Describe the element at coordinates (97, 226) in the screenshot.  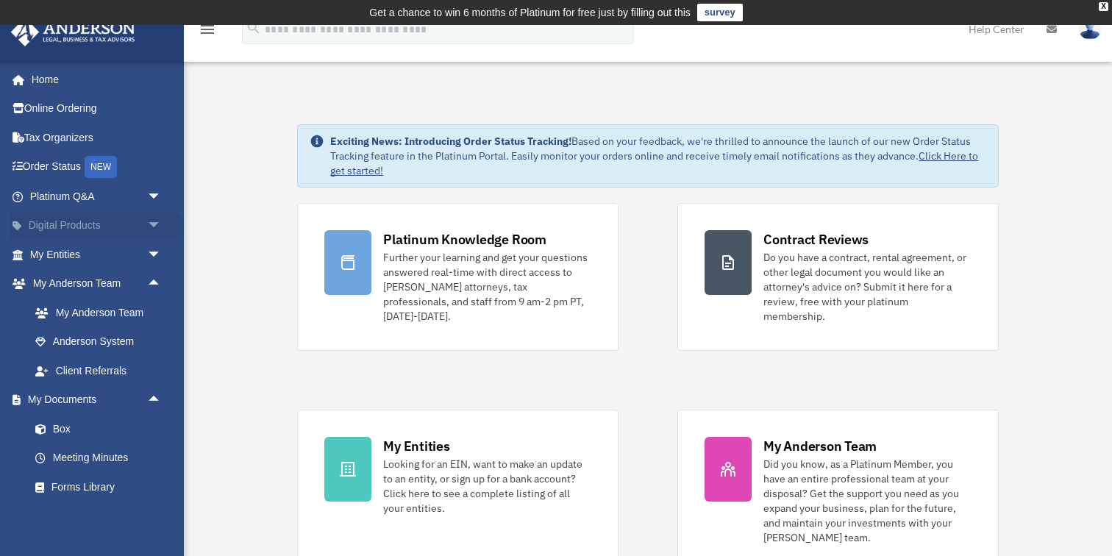
I see `a: Digital Productsarrow_drop_down` at that location.